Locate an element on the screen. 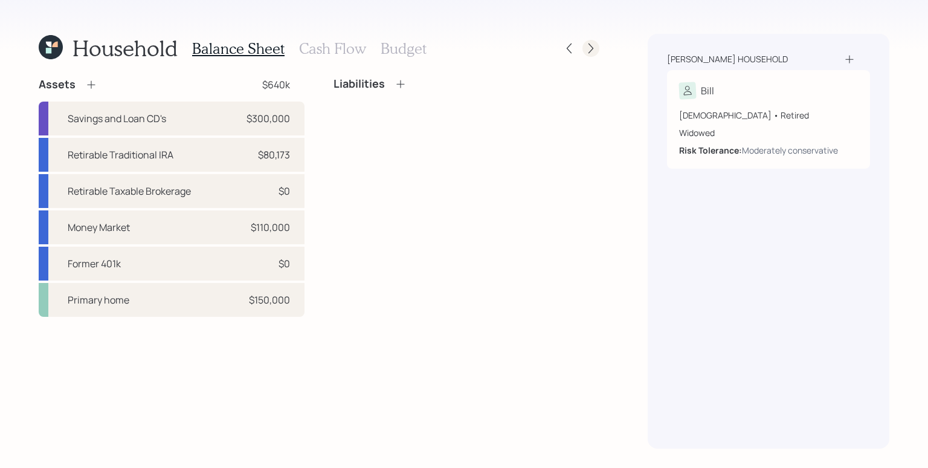  div: Moderately conservative is located at coordinates (790, 150).